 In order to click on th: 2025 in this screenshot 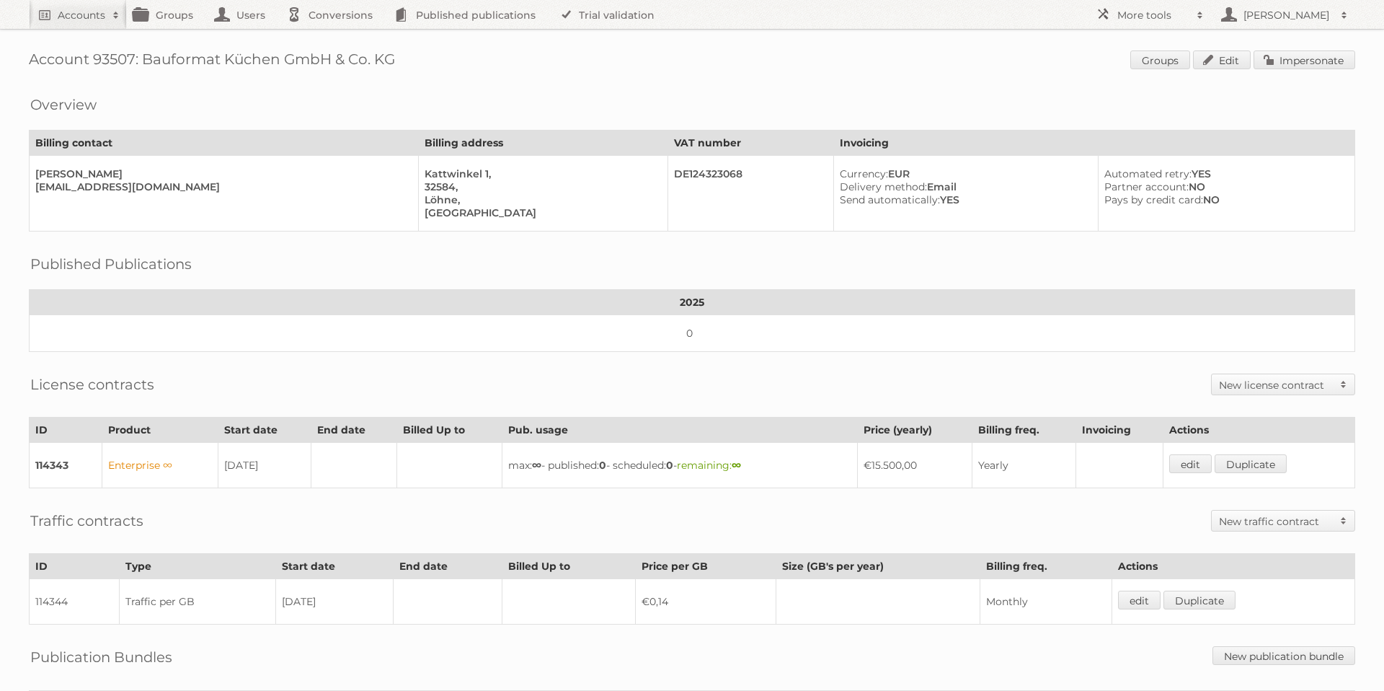, I will do `click(692, 302)`.